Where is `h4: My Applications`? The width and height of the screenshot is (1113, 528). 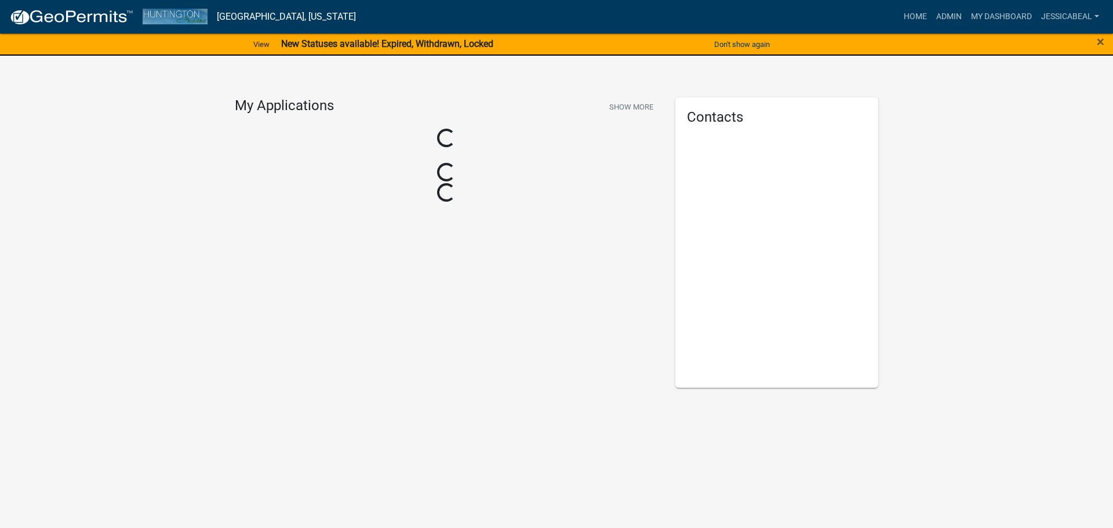 h4: My Applications is located at coordinates (284, 106).